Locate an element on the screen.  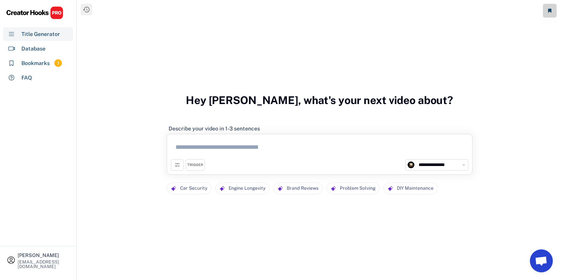
div: FAQ is located at coordinates (27, 78).